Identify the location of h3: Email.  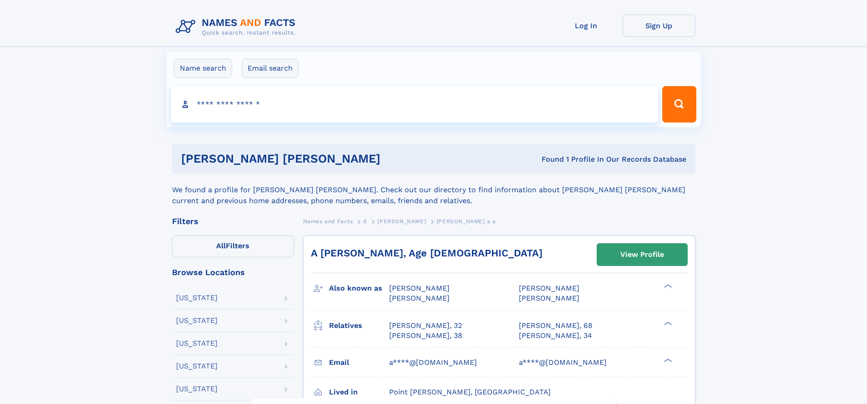
(359, 362).